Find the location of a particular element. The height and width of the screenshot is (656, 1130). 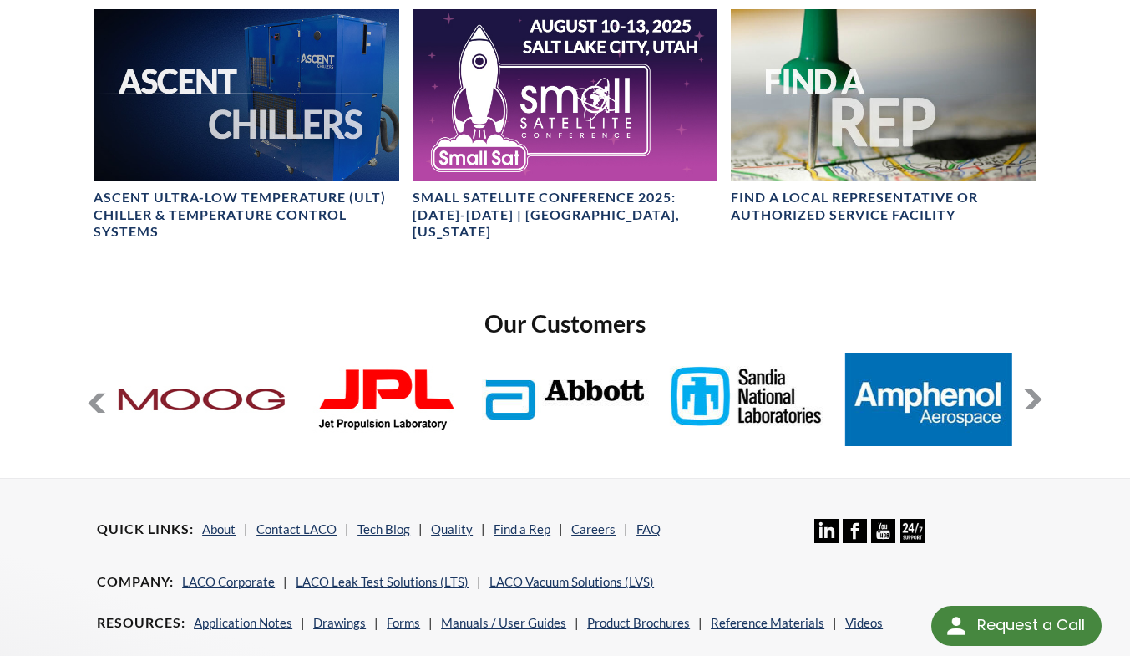

img: MOOG.jpg is located at coordinates (201, 399).